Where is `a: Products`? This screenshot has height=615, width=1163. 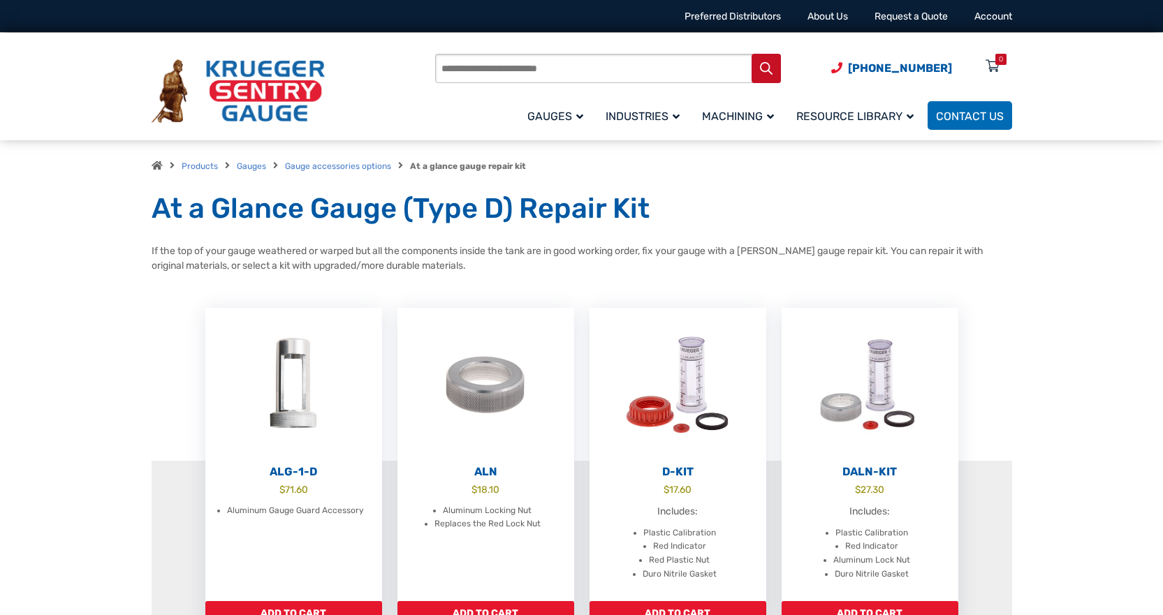
a: Products is located at coordinates (200, 166).